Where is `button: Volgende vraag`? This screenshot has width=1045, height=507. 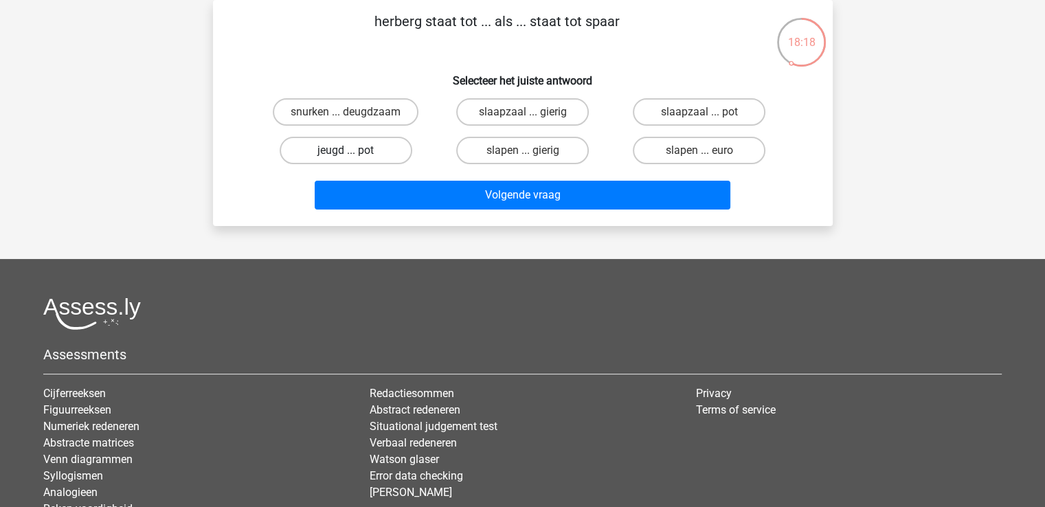
button: Volgende vraag is located at coordinates (522, 195).